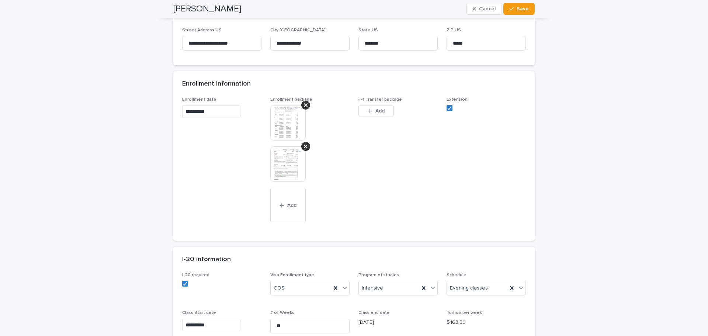  I want to click on span: Program of studies, so click(379, 275).